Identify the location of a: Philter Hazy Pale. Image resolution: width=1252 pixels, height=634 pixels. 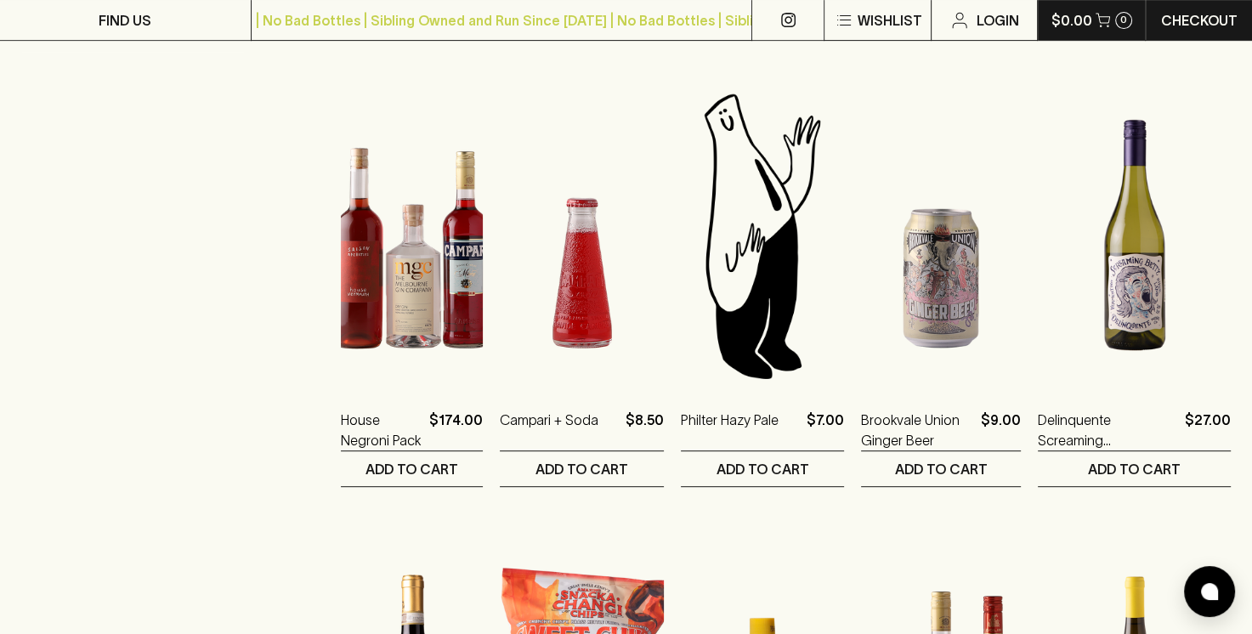
(729, 430).